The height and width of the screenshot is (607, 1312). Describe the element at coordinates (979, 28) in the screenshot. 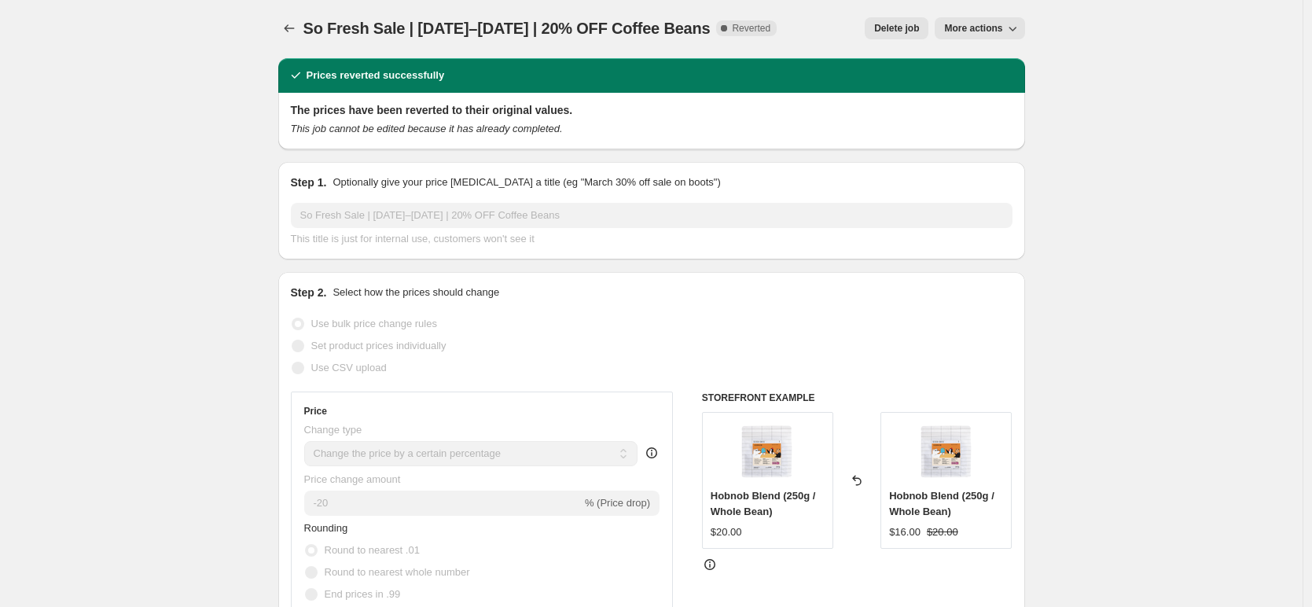

I see `button: More actions` at that location.